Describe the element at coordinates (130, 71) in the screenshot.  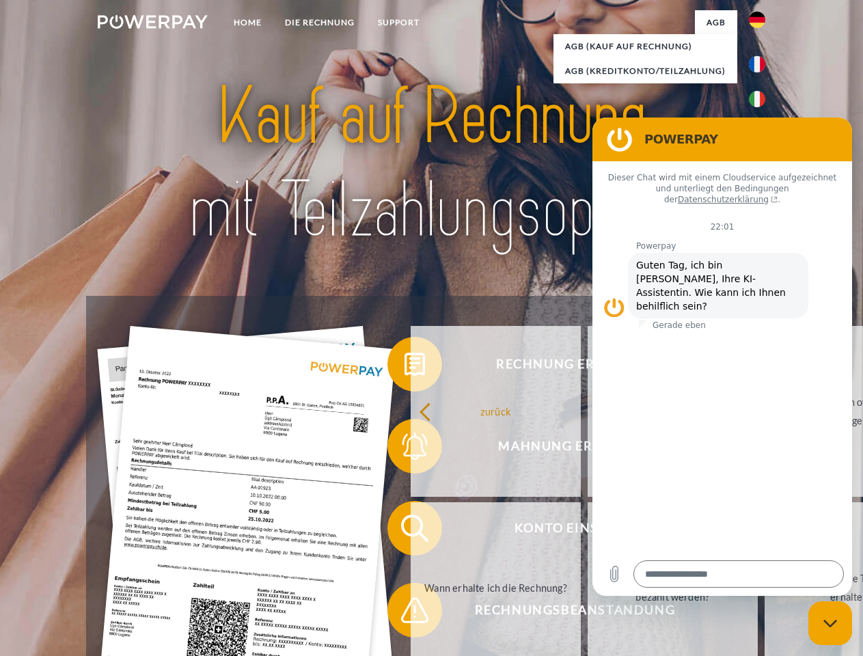
I see `p: Dieser Chat wird mit einem Cloudservice aufgezeichnet und unterliegt den Bedingungen der .` at that location.